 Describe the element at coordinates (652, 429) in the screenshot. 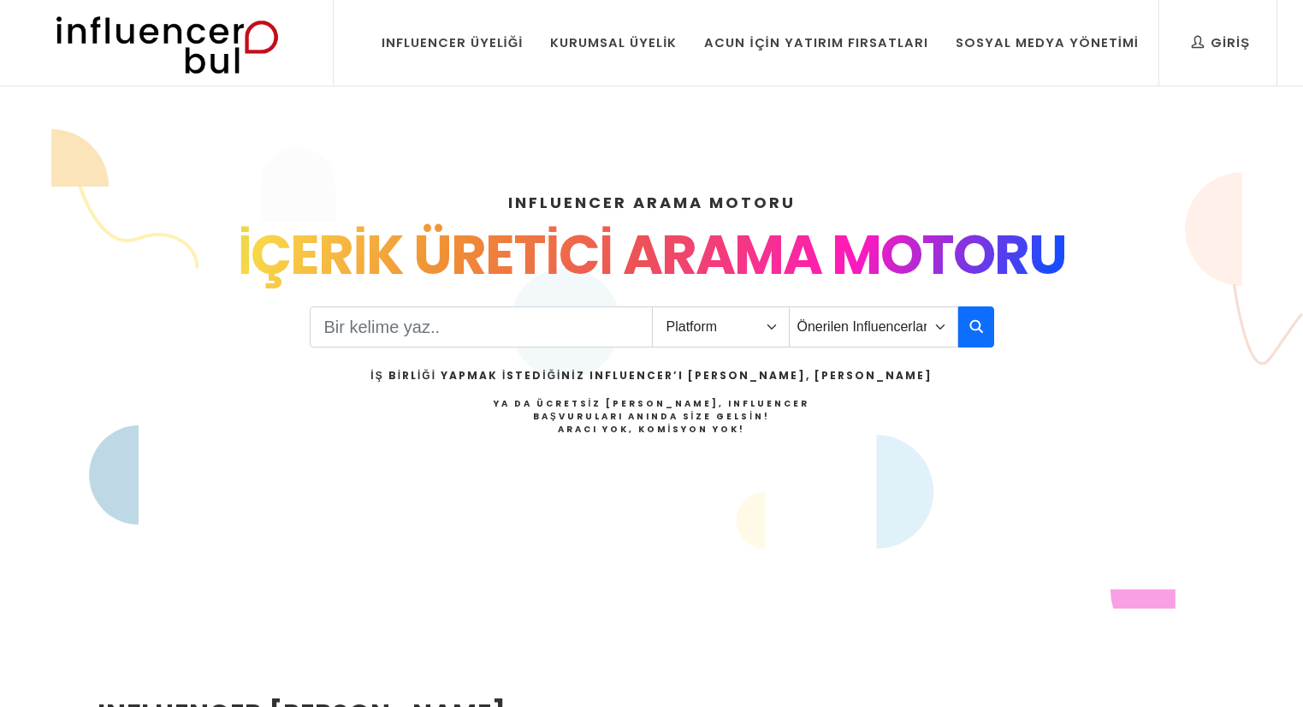

I see `strong: Aracı Yok, Komisyon Yok!` at that location.